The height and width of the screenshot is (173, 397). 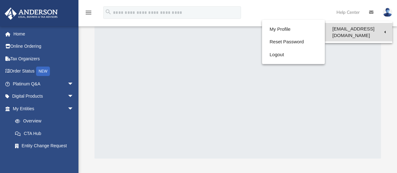 What do you see at coordinates (46, 133) in the screenshot?
I see `a: CTA Hub` at bounding box center [46, 133].